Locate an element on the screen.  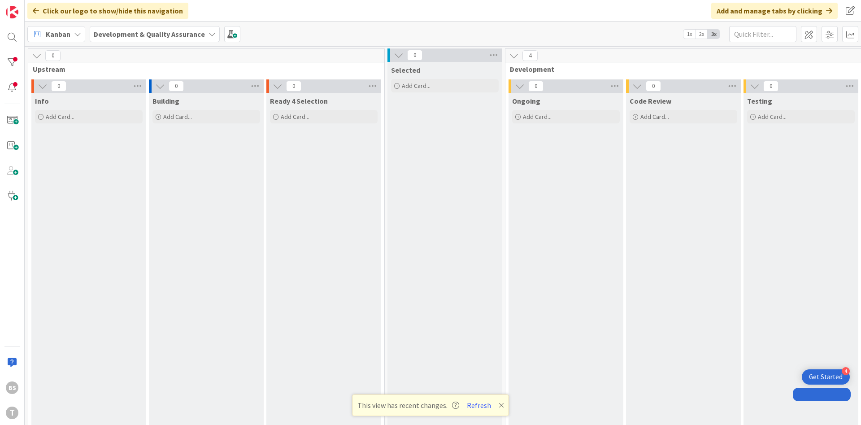
span: 4 is located at coordinates (530, 56).